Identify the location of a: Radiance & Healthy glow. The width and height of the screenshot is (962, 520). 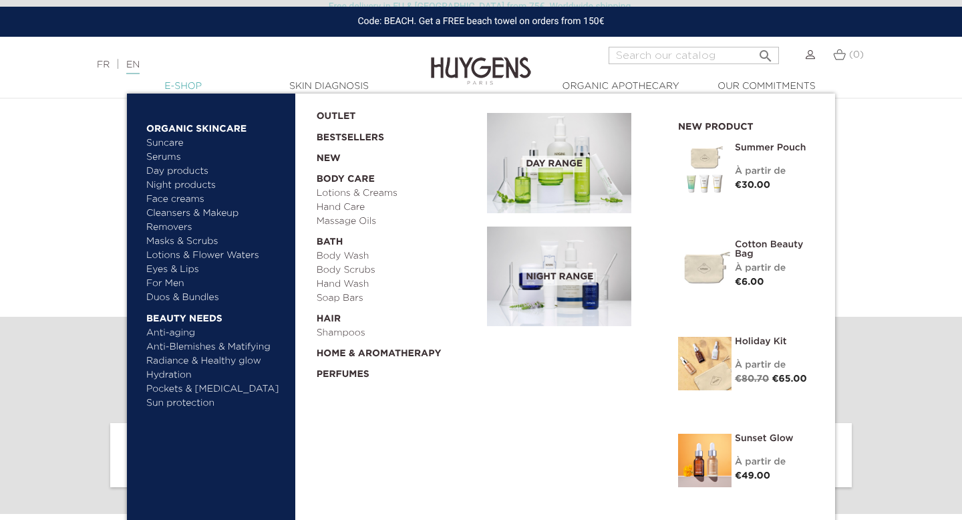
(216, 361).